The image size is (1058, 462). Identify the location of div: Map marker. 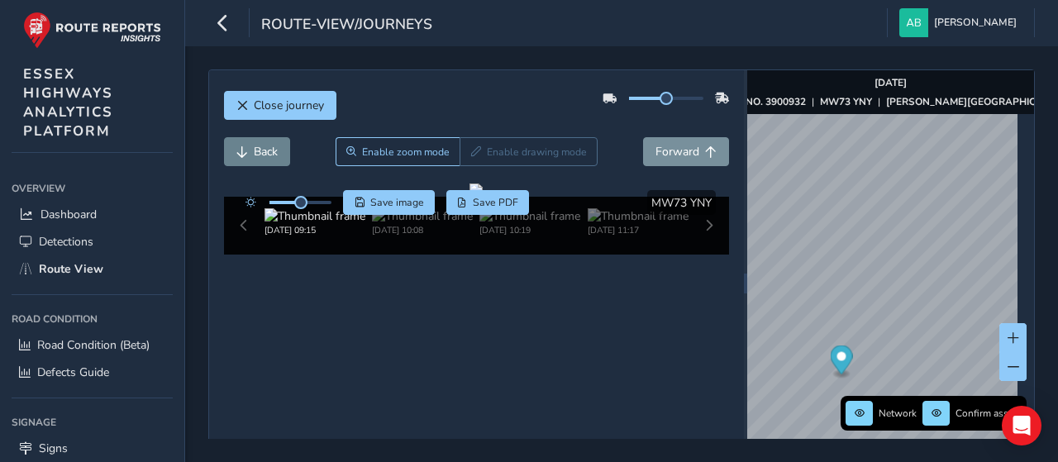
(841, 362).